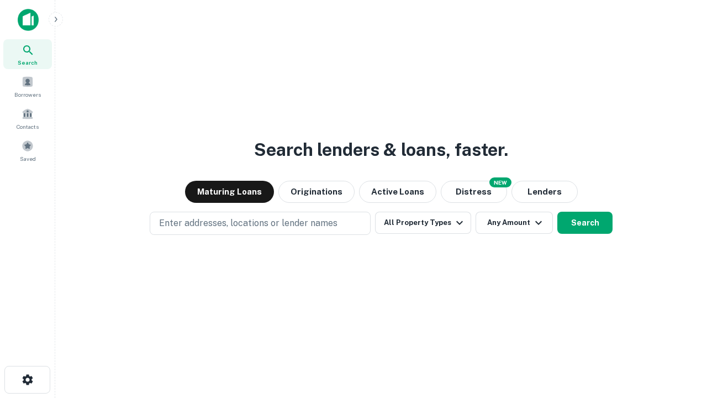  Describe the element at coordinates (28, 150) in the screenshot. I see `a: Saved` at that location.